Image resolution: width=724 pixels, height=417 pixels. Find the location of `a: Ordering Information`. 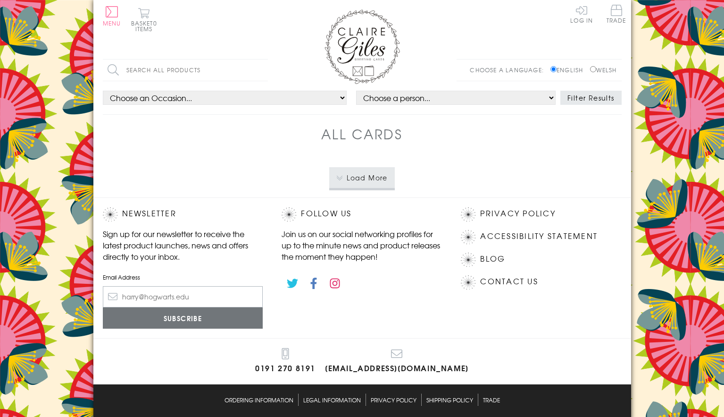

a: Ordering Information is located at coordinates (259, 399).